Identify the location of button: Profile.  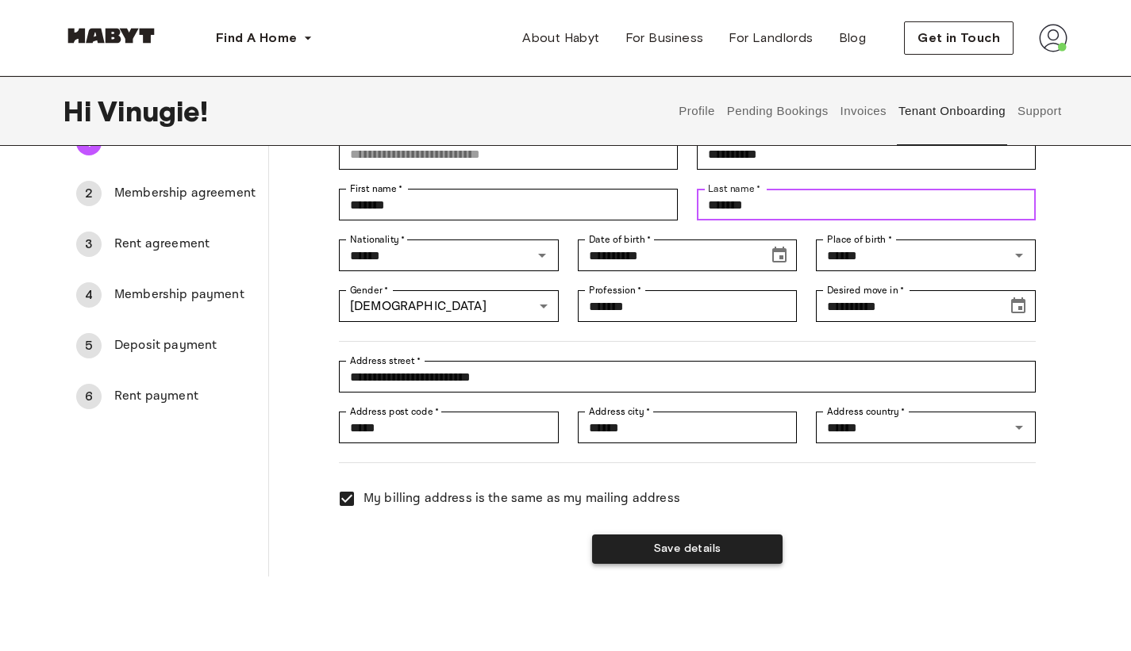
(697, 111).